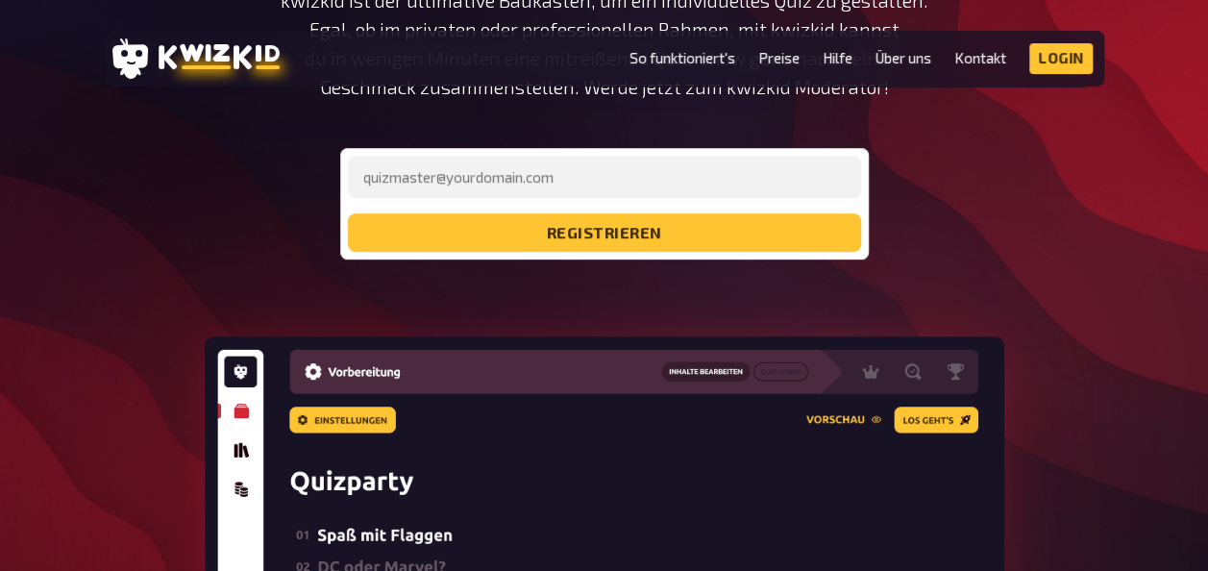 The image size is (1208, 571). What do you see at coordinates (682, 58) in the screenshot?
I see `a: So funktioniert's` at bounding box center [682, 58].